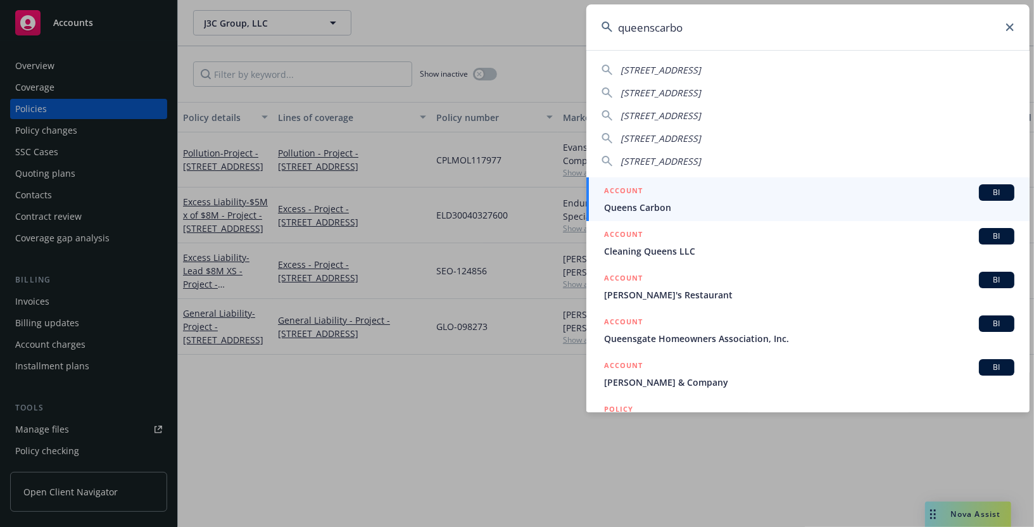 The width and height of the screenshot is (1034, 527). I want to click on span: Queens Carbon, so click(809, 207).